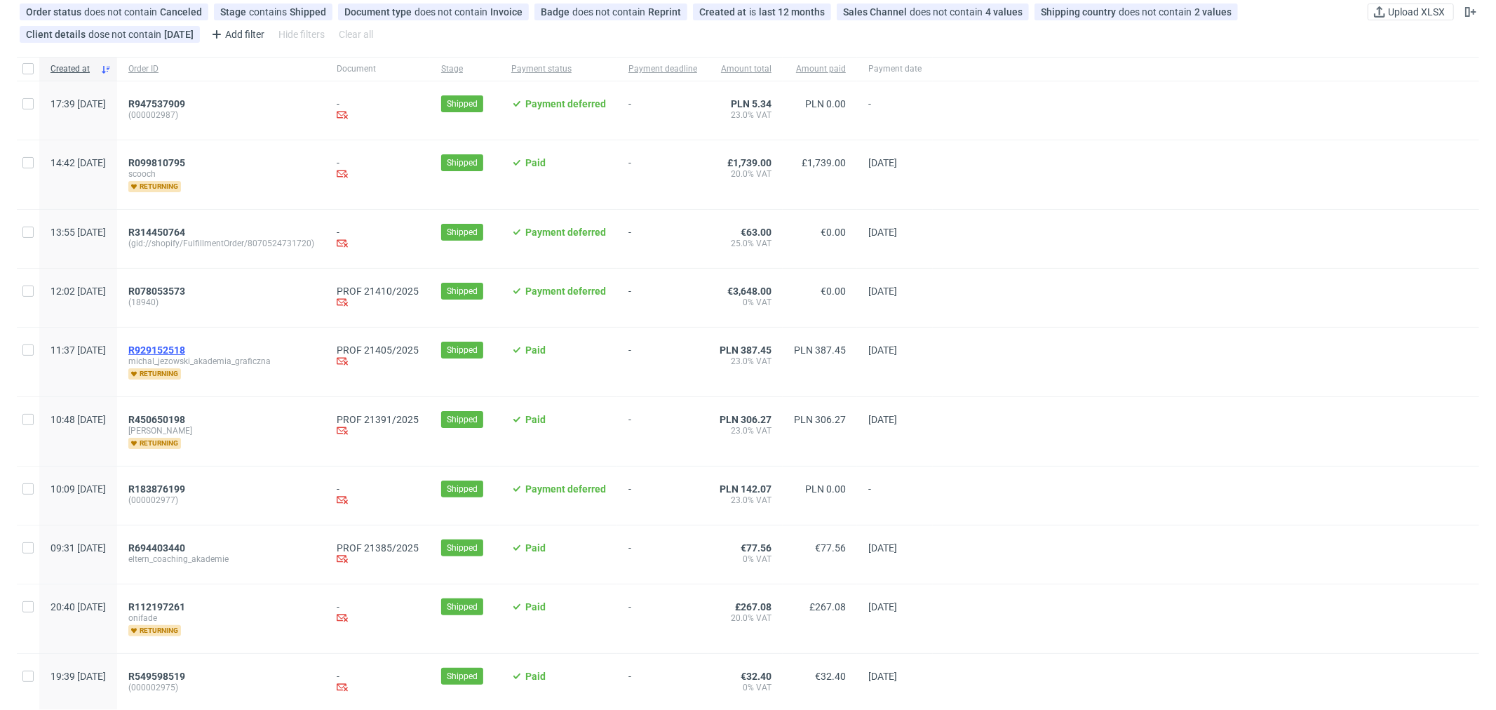 Image resolution: width=1496 pixels, height=710 pixels. What do you see at coordinates (181, 12) in the screenshot?
I see `div: Canceled` at bounding box center [181, 12].